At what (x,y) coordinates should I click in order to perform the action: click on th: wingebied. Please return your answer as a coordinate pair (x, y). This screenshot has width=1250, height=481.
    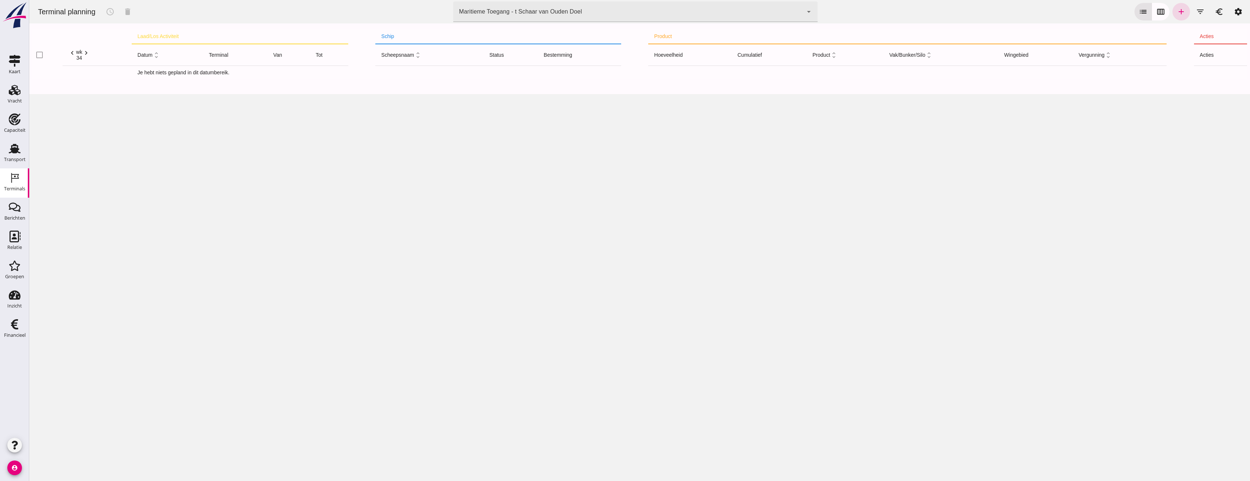
    Looking at the image, I should click on (1006, 55).